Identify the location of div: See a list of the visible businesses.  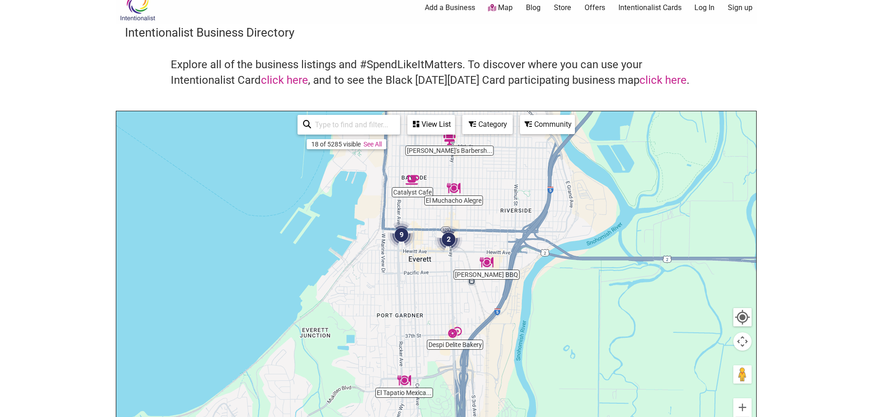
(431, 125).